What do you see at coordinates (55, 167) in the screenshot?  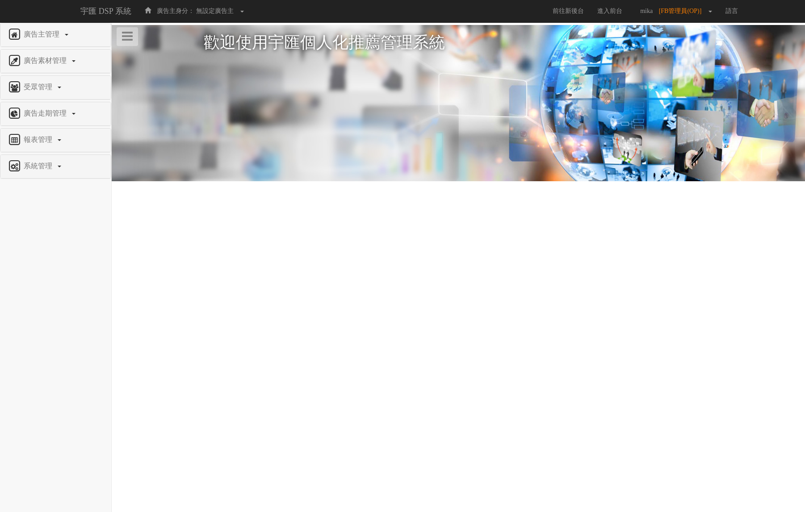 I see `a: 系統管理` at bounding box center [55, 167].